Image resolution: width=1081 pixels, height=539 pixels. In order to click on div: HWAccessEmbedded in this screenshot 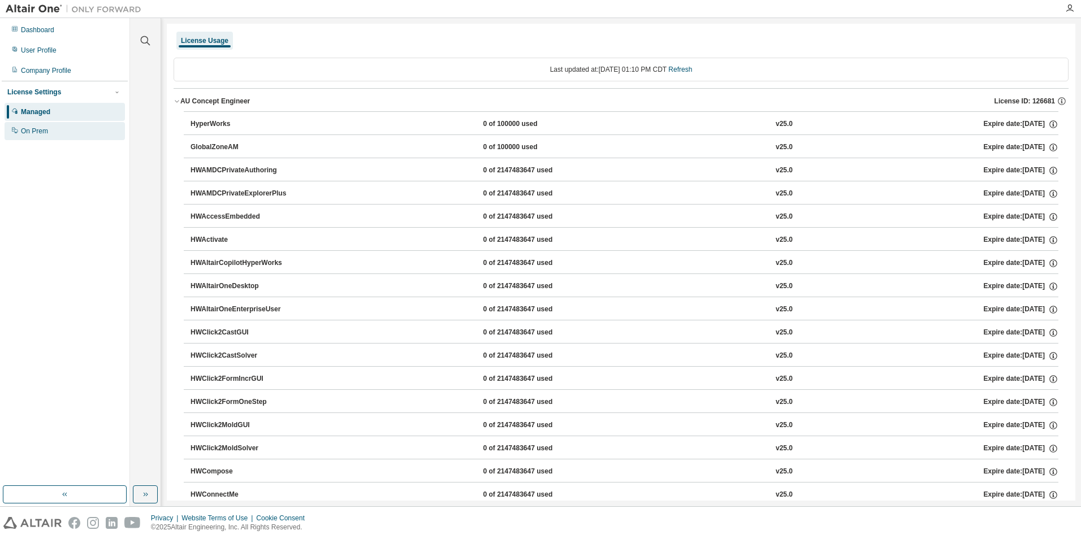, I will do `click(241, 217)`.